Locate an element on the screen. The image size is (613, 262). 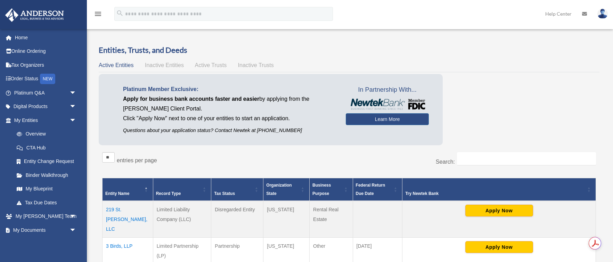
img: User Pic is located at coordinates (602, 14).